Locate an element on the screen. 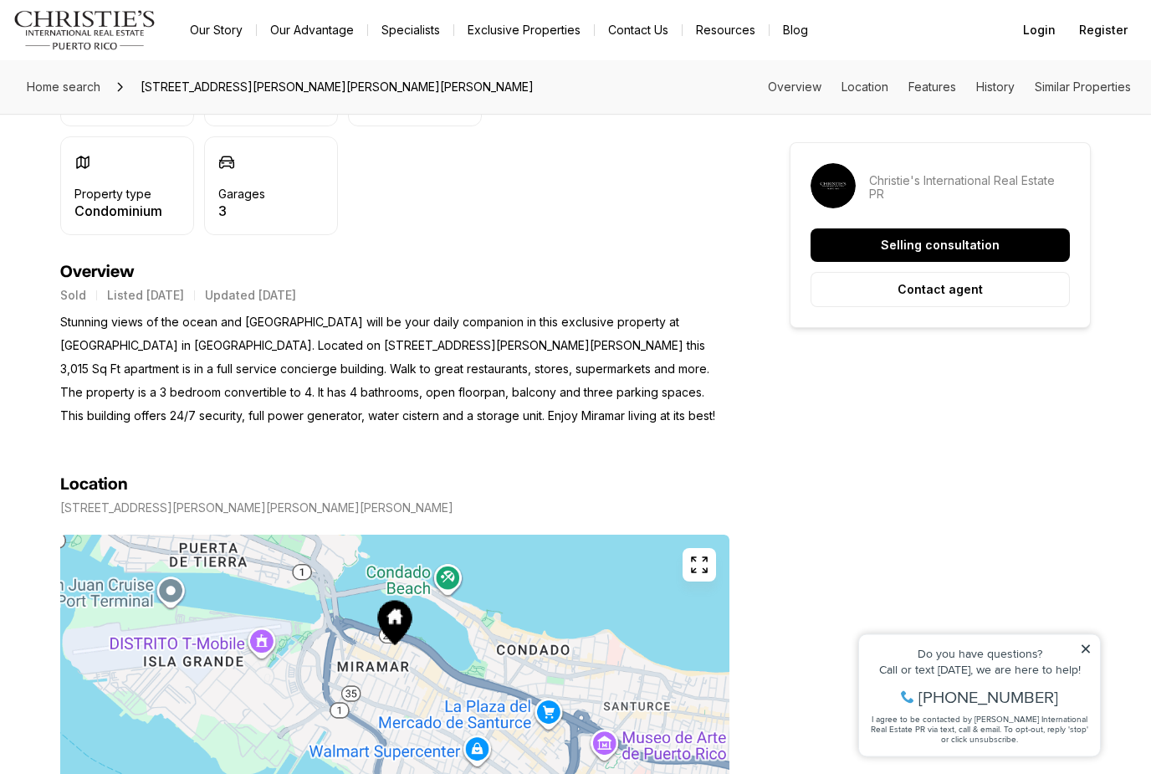  a: Home search is located at coordinates (64, 87).